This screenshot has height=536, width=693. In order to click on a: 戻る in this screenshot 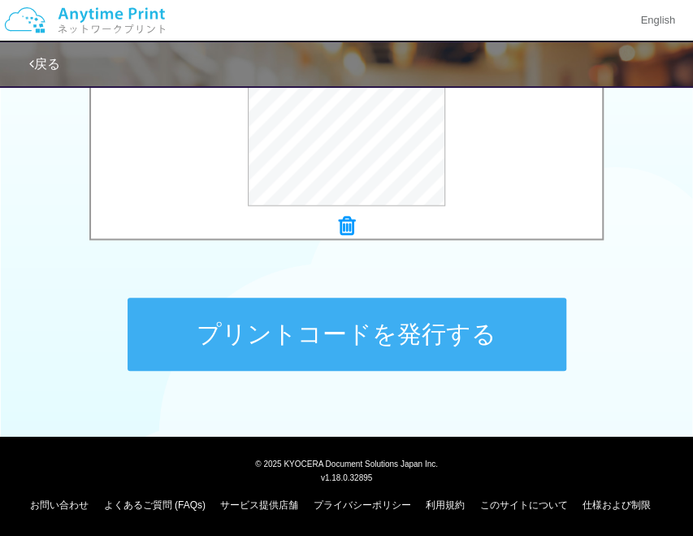, I will do `click(45, 63)`.